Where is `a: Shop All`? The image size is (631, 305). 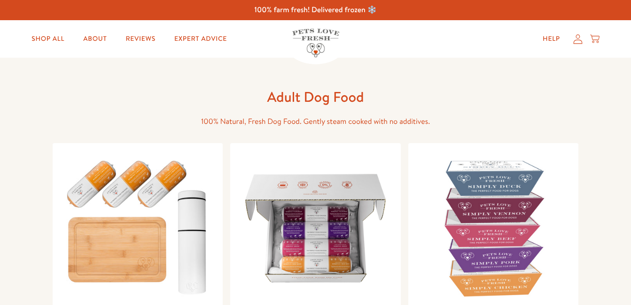 a: Shop All is located at coordinates (48, 39).